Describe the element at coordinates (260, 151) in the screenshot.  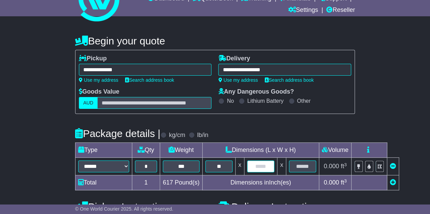
I see `td: Dimensions (L x W x H)` at that location.